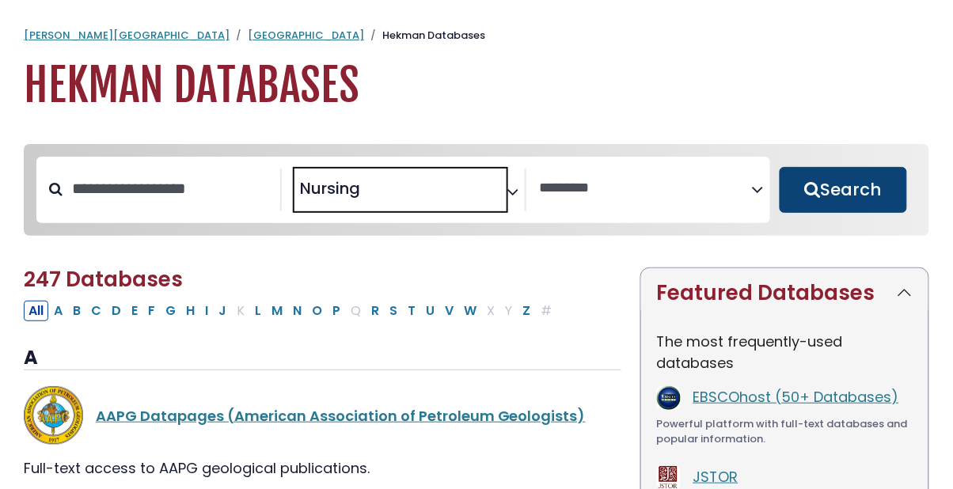  Describe the element at coordinates (277, 311) in the screenshot. I see `button: Filter Results M` at that location.